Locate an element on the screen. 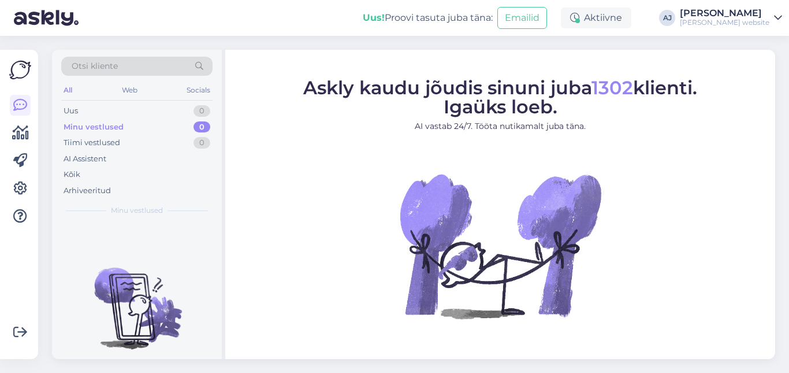 The width and height of the screenshot is (789, 373). span: Otsi kliente is located at coordinates (95, 66).